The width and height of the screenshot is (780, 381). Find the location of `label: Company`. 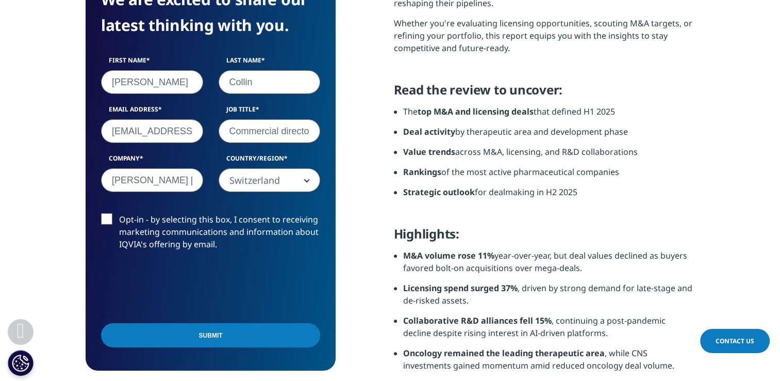

label: Company is located at coordinates (152, 161).